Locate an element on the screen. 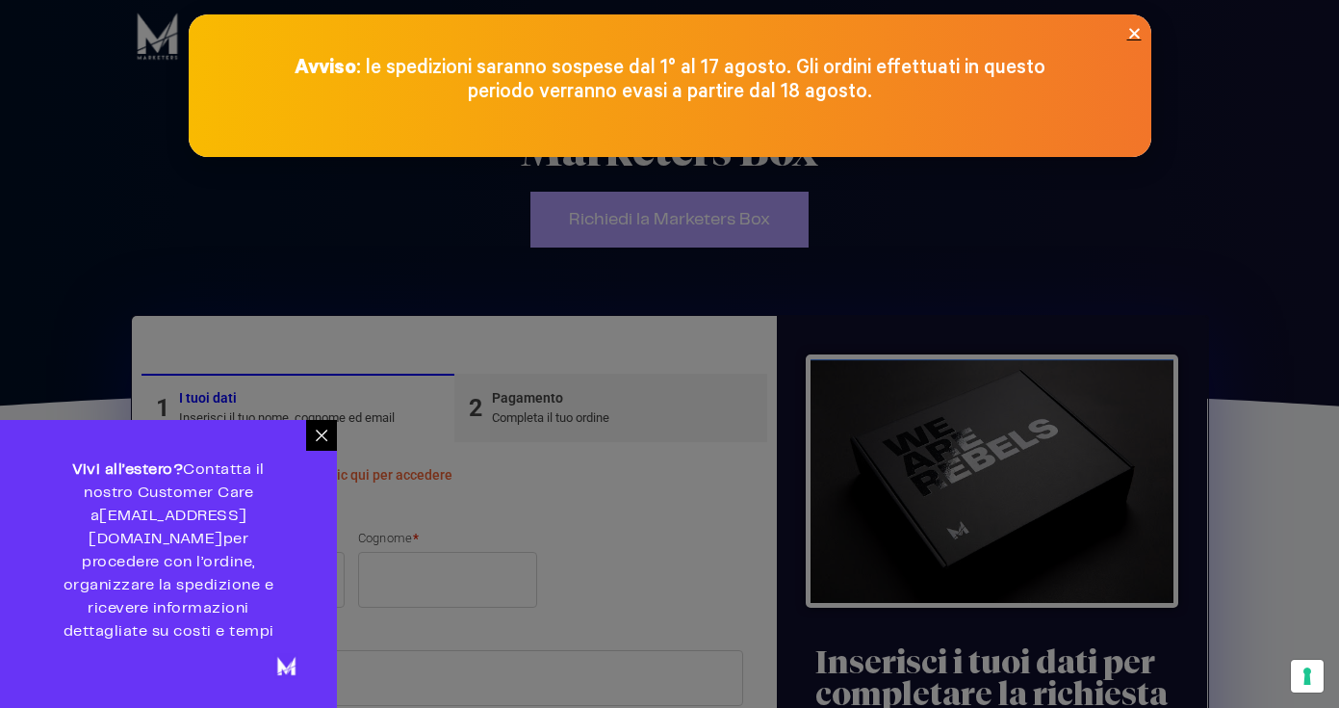 This screenshot has height=708, width=1339. b: Vivi all’estero? is located at coordinates (127, 469).